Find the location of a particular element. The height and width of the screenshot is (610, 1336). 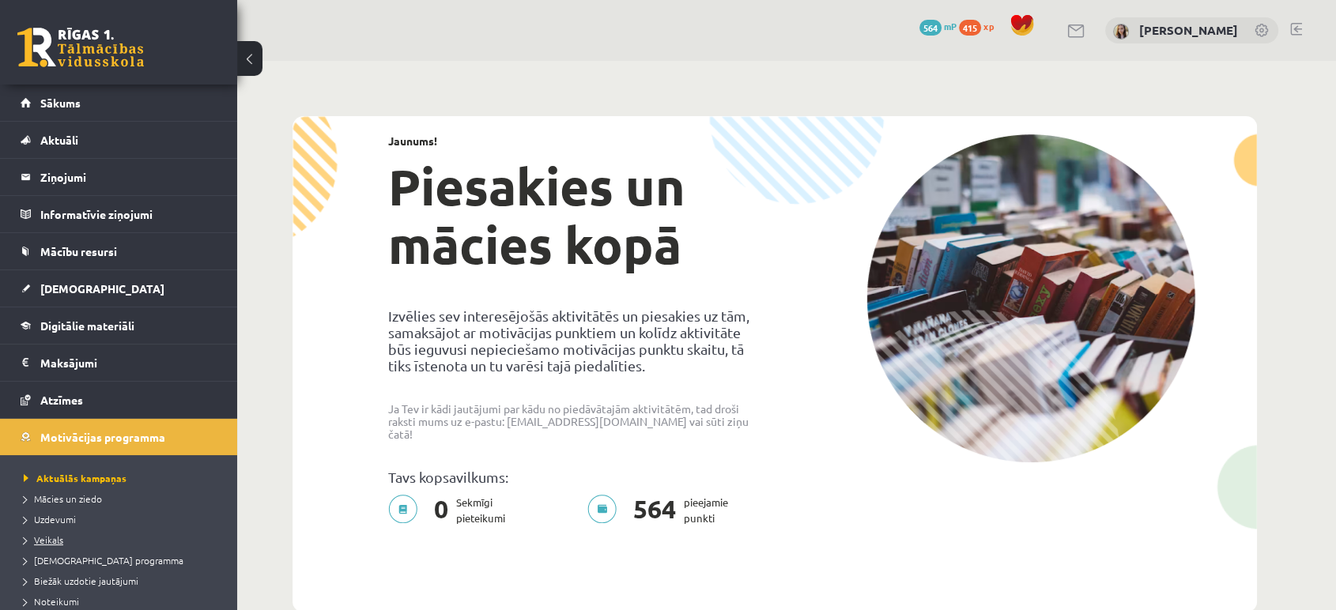

a: Digitālie materiāli is located at coordinates (119, 326).